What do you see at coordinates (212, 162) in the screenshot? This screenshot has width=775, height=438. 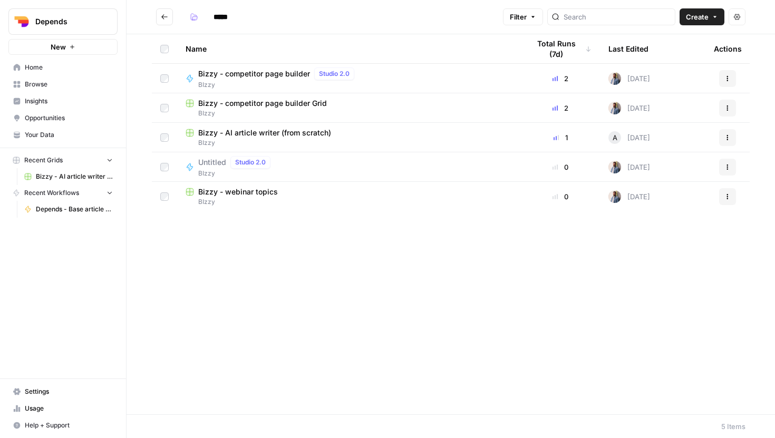 I see `span: Untitled` at bounding box center [212, 162].